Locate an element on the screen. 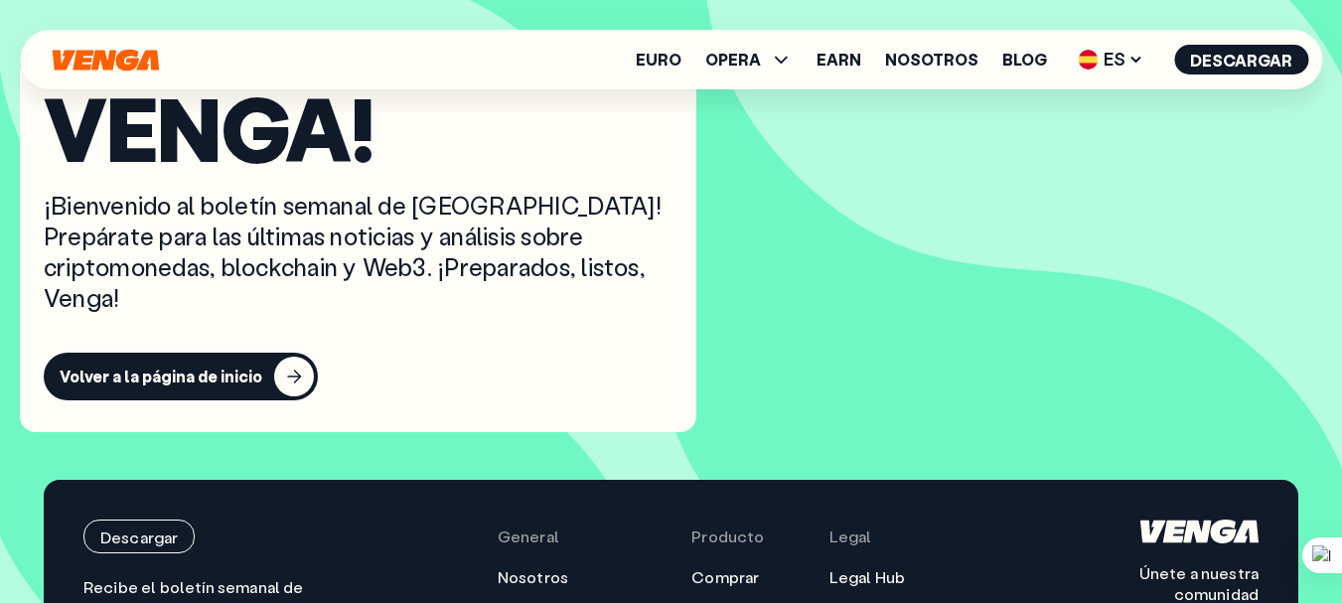  span: Producto is located at coordinates (727, 536).